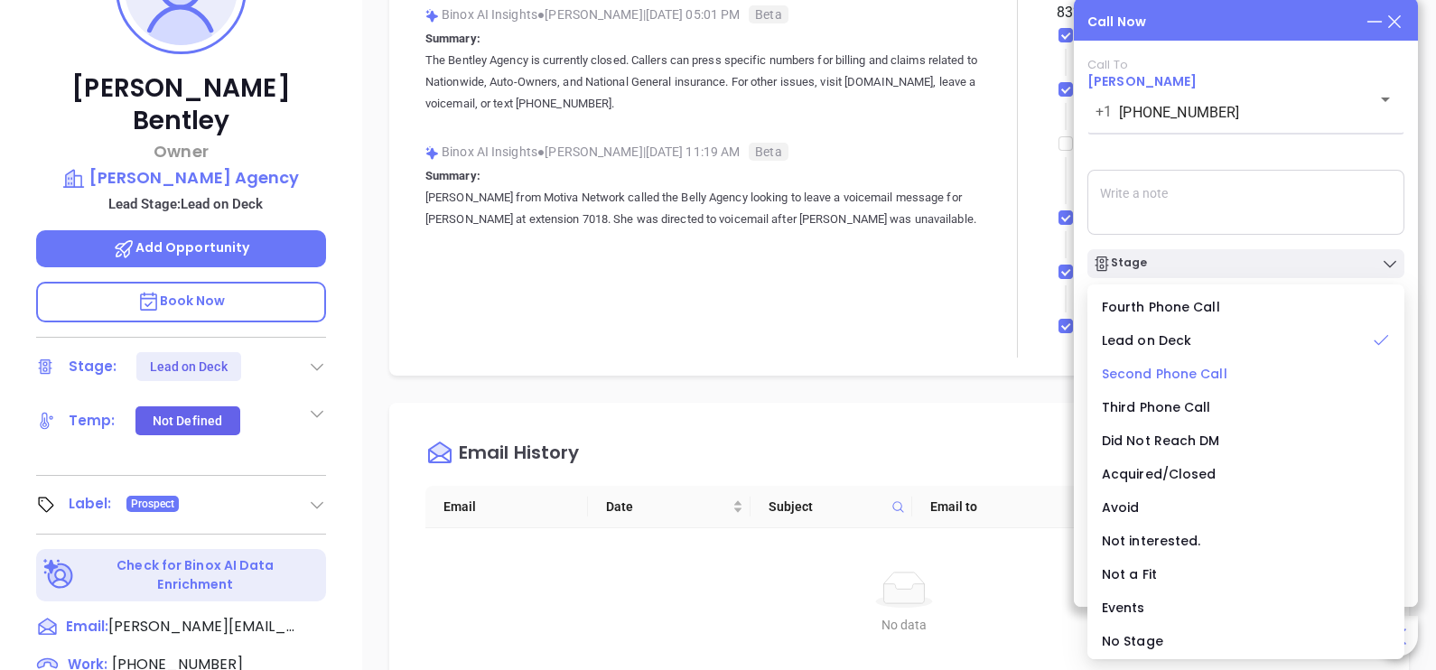 This screenshot has width=1436, height=670. Describe the element at coordinates (1104, 112) in the screenshot. I see `p: +1` at that location.